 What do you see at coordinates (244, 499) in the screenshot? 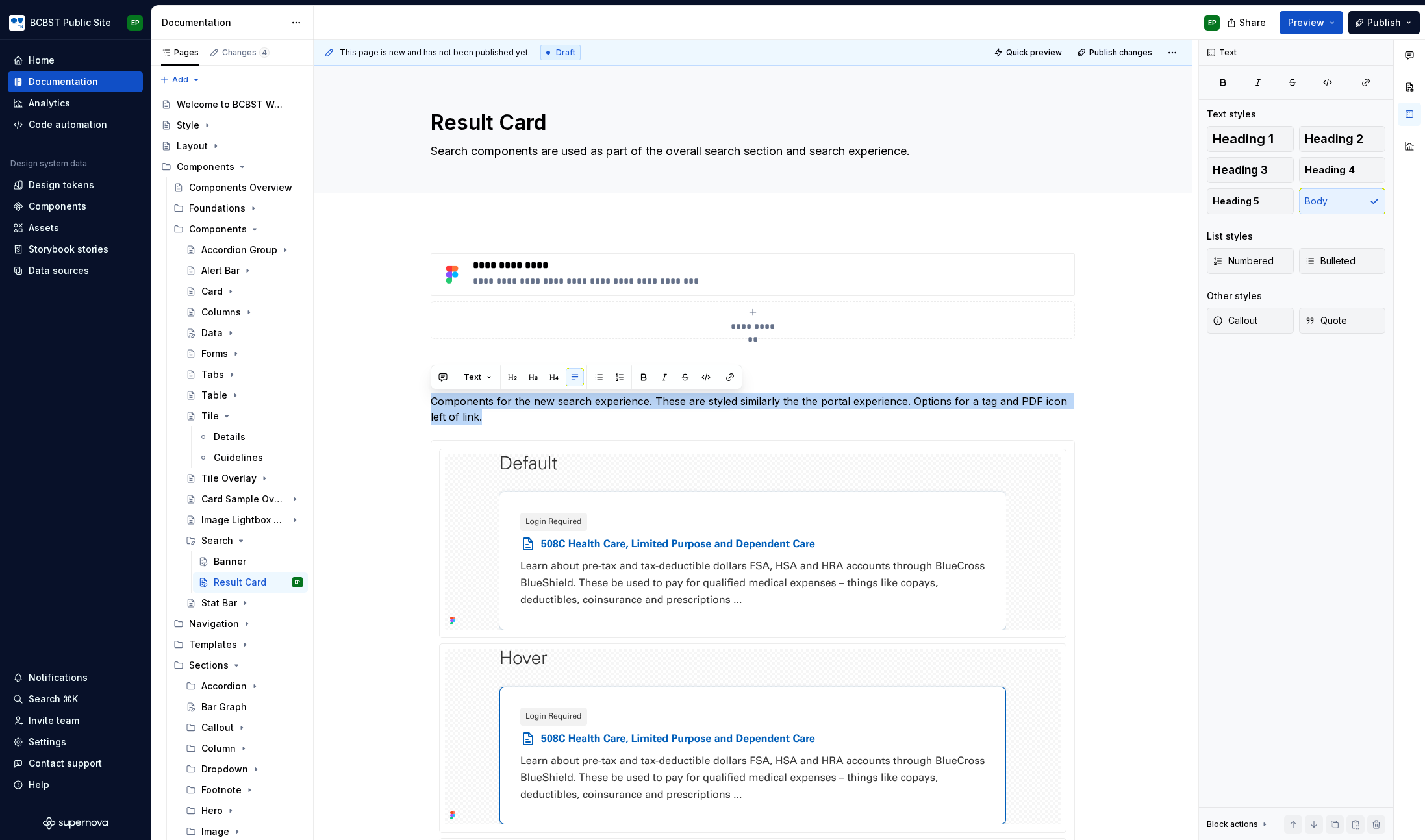
I see `a: Card Sample Overlay` at bounding box center [244, 499].